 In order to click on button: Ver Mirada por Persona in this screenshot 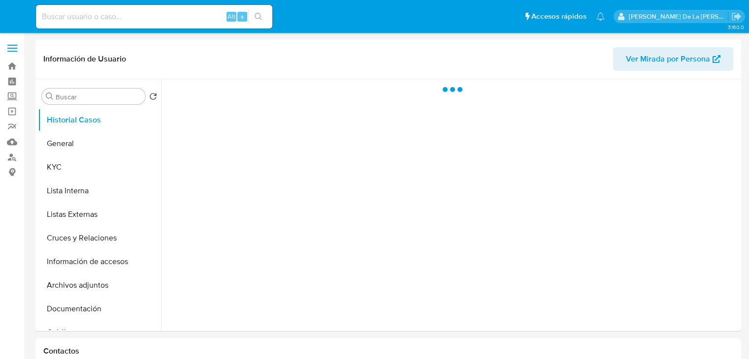, I will do `click(673, 59)`.